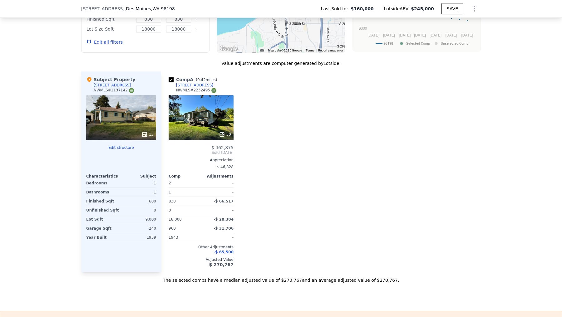  I want to click on div: 13, so click(147, 135).